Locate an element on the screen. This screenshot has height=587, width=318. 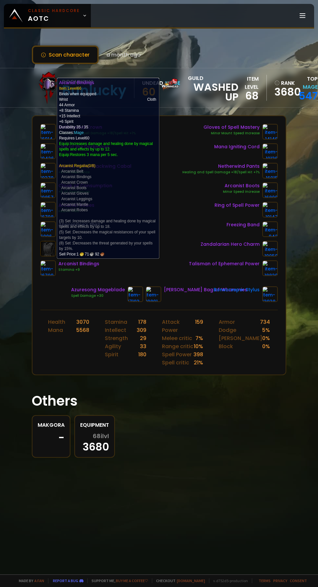
div: Stamina is located at coordinates (116, 322).